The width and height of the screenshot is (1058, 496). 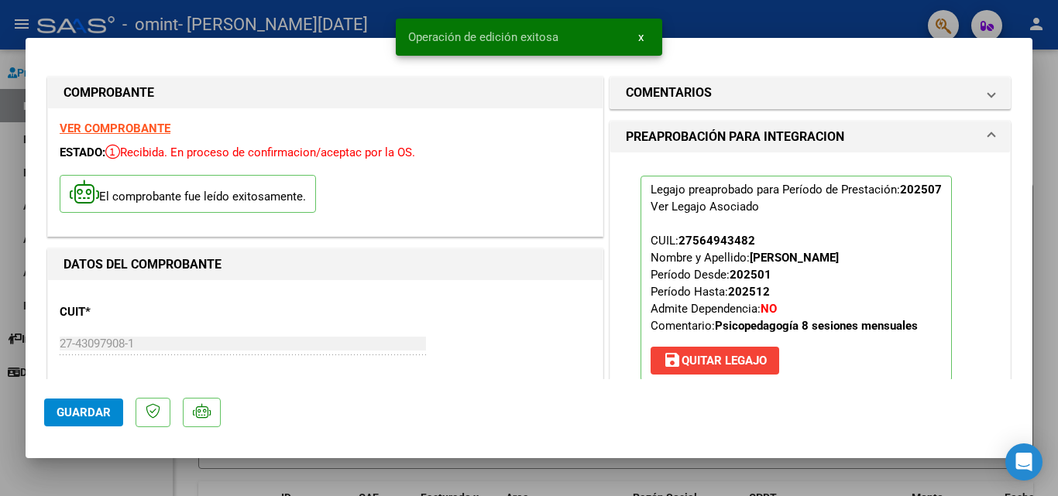 What do you see at coordinates (735, 137) in the screenshot?
I see `h1: PREAPROBACIÓN PARA INTEGRACION` at bounding box center [735, 137].